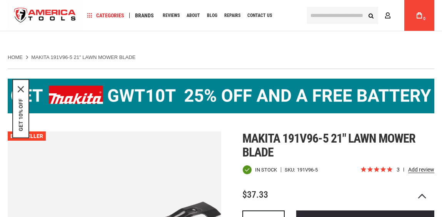 The image size is (442, 217). I want to click on span: Blog, so click(212, 15).